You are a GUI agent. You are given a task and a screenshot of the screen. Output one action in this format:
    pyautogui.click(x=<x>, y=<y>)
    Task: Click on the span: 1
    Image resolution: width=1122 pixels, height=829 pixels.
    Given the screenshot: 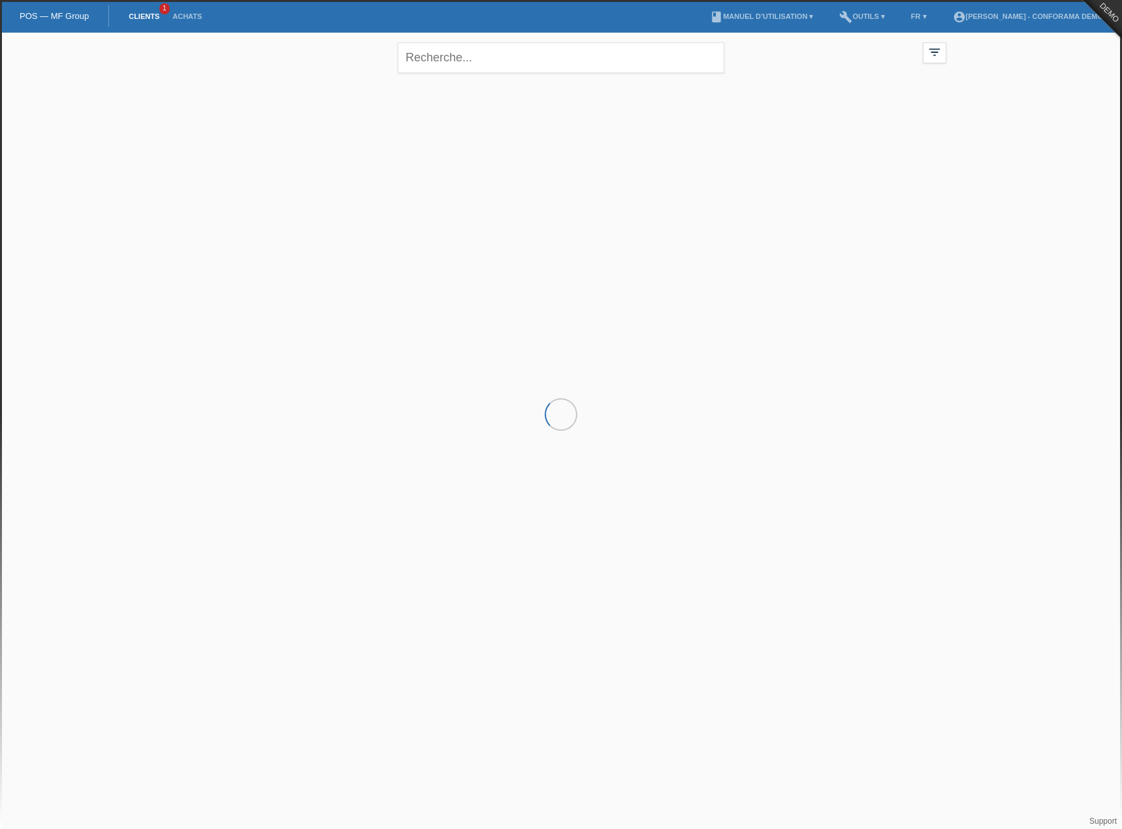 What is the action you would take?
    pyautogui.click(x=165, y=8)
    